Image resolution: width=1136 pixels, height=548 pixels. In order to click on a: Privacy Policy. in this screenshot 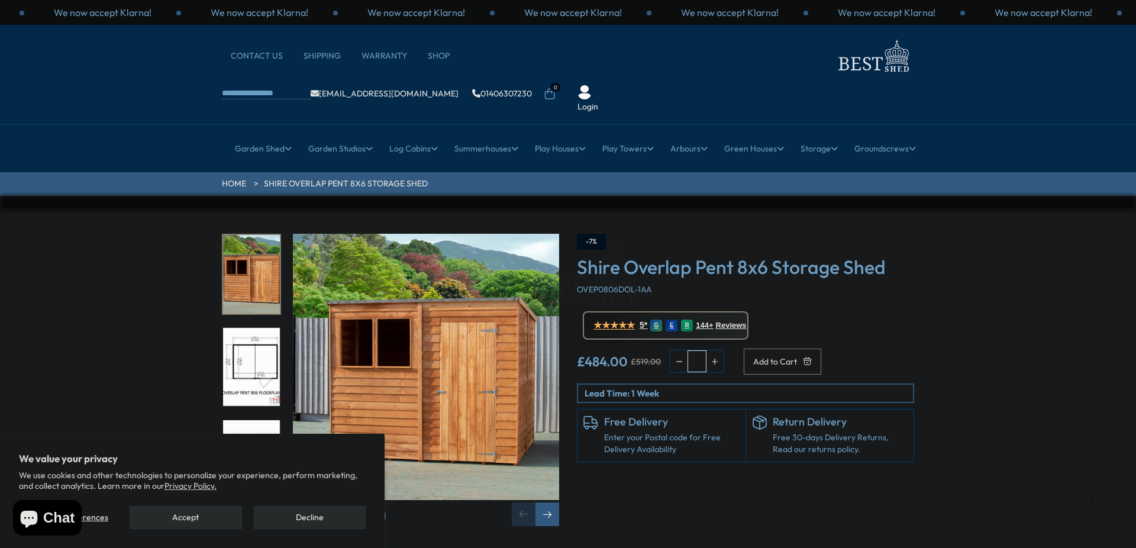, I will do `click(191, 486)`.